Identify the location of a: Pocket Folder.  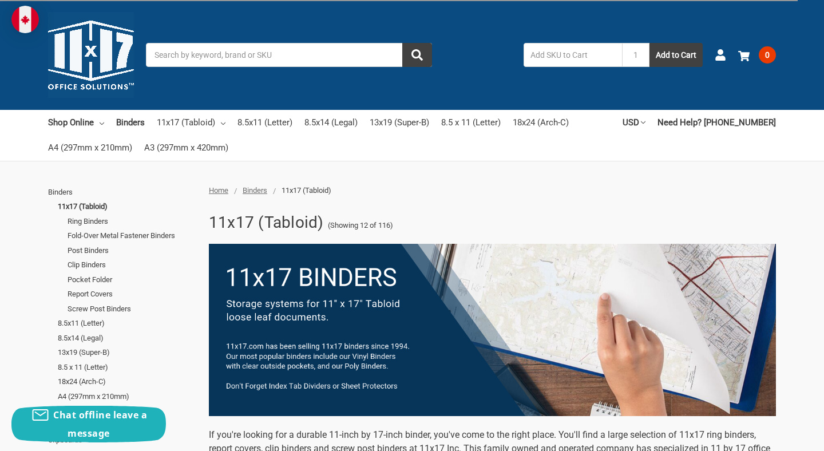
(132, 280).